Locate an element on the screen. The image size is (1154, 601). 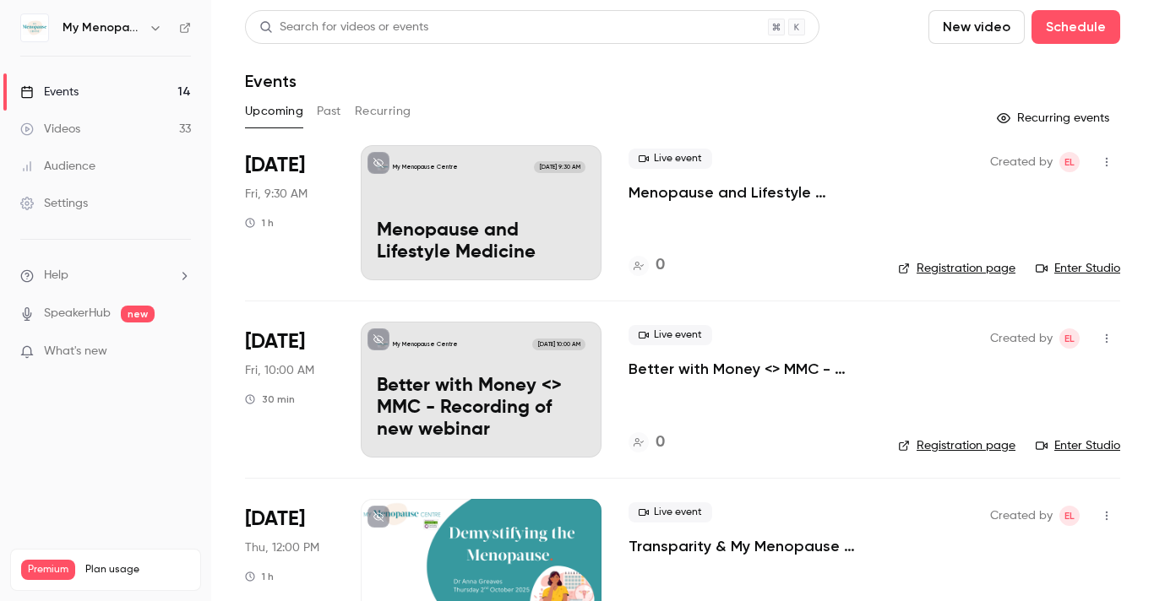
span: What's new is located at coordinates (75, 351).